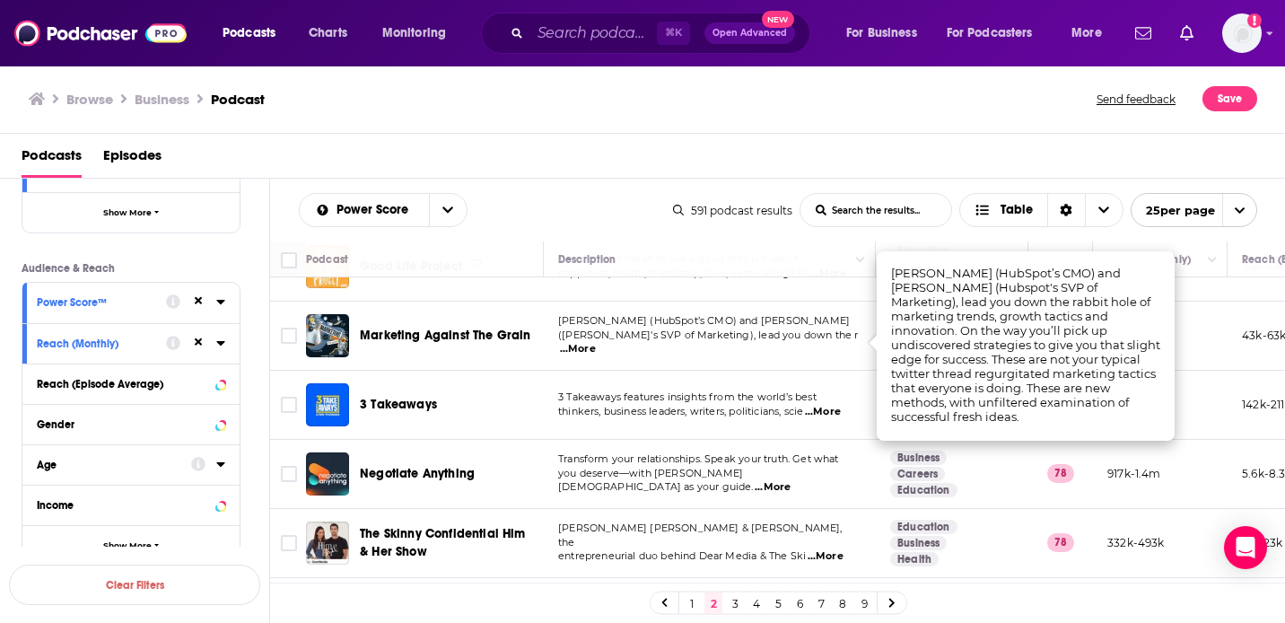 The width and height of the screenshot is (1285, 623). Describe the element at coordinates (327, 259) in the screenshot. I see `div: Podcast` at that location.